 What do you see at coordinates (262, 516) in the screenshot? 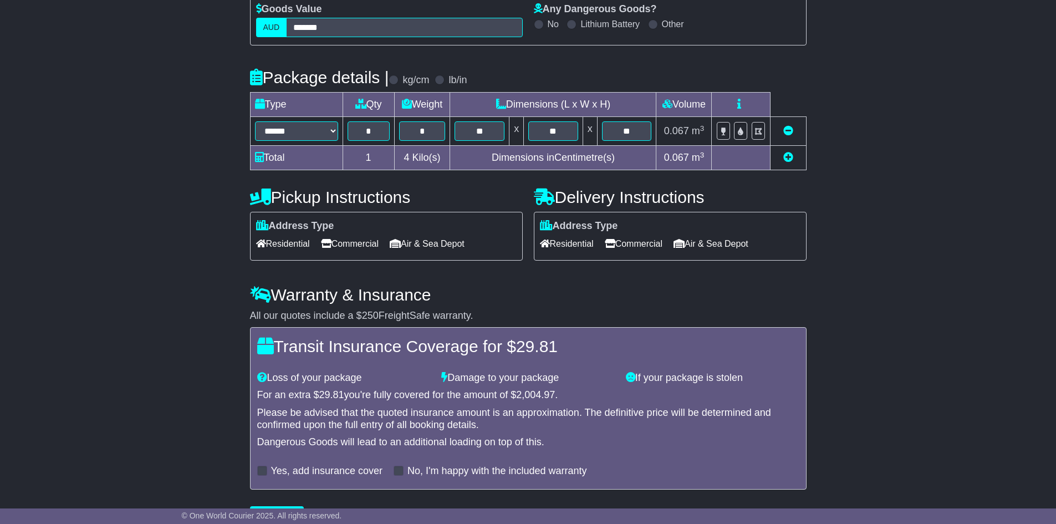
I see `span: © One World Courier 2025. All rights reserved.` at bounding box center [262, 516].